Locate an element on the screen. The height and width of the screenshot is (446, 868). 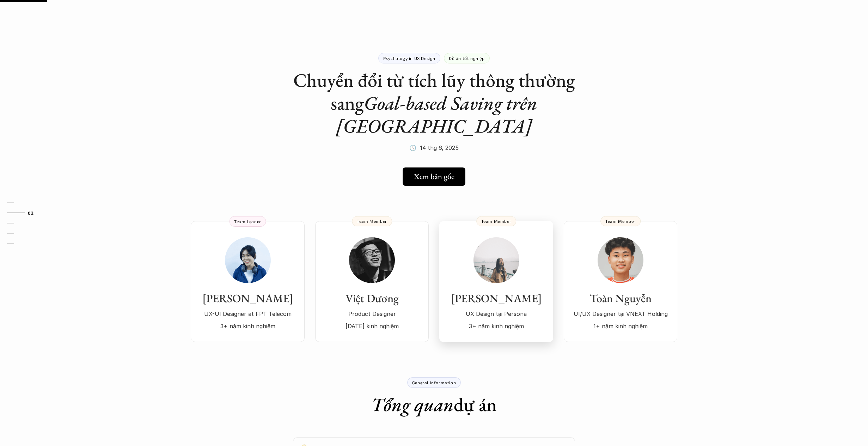
h3: Toàn Nguyễn is located at coordinates (620, 298).